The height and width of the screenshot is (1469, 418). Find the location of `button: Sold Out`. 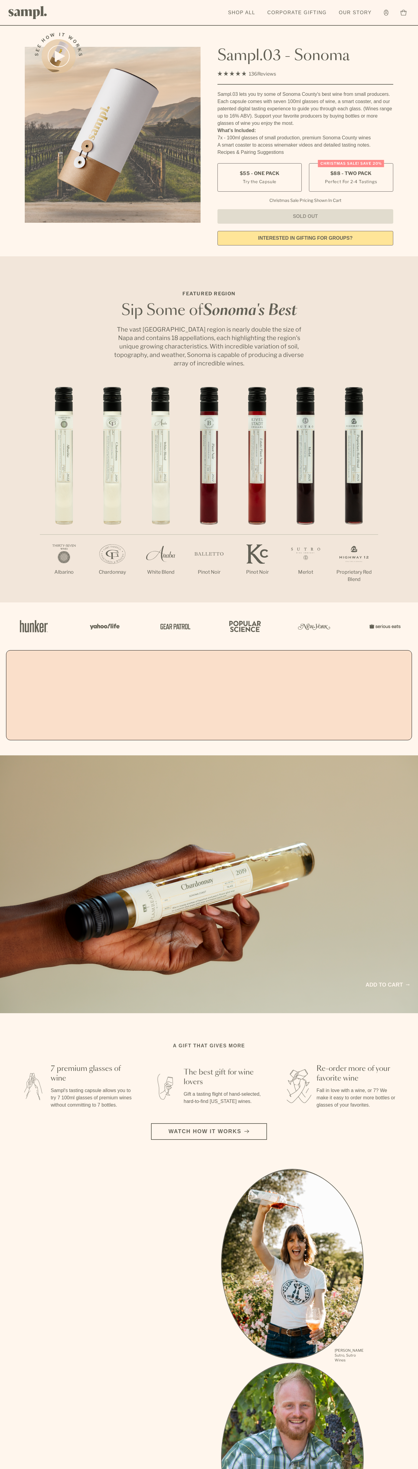

button: Sold Out is located at coordinates (306, 216).